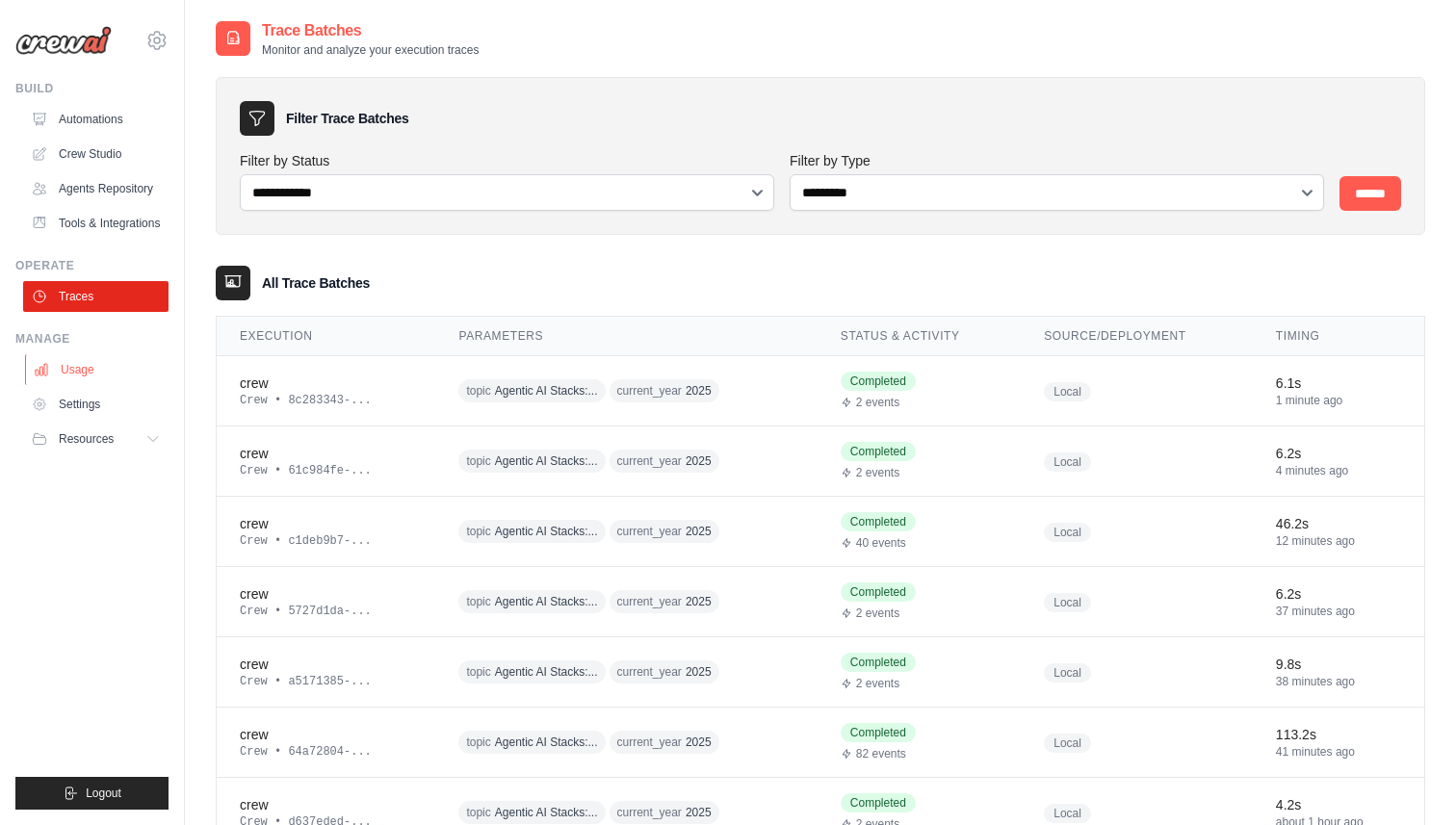 The width and height of the screenshot is (1456, 825). I want to click on div: 38 minutes ago, so click(1339, 681).